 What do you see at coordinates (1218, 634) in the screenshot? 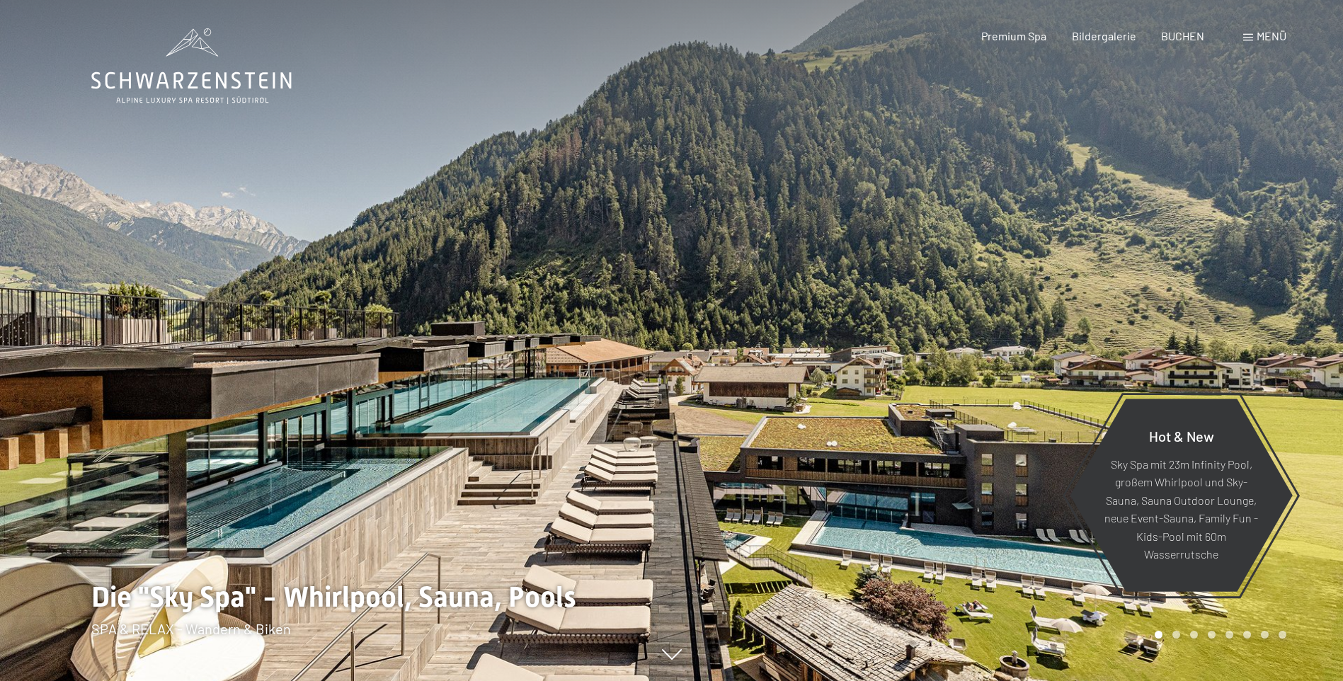
I see `div: Carousel Pagination` at bounding box center [1218, 634].